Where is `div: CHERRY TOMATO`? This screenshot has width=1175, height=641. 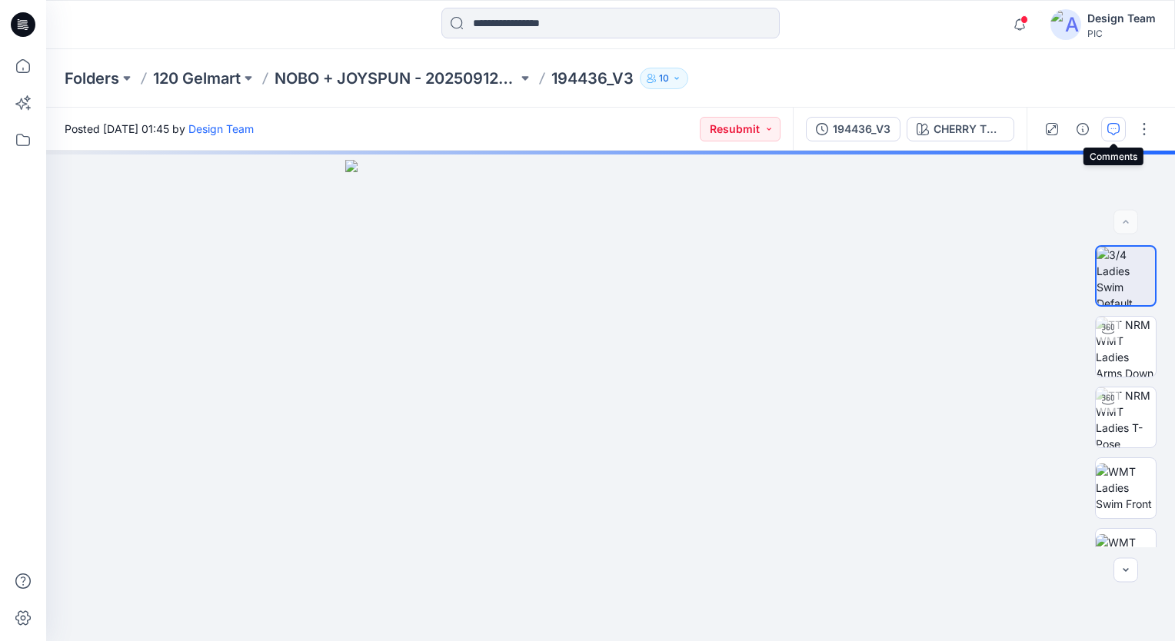 div: CHERRY TOMATO is located at coordinates (969, 129).